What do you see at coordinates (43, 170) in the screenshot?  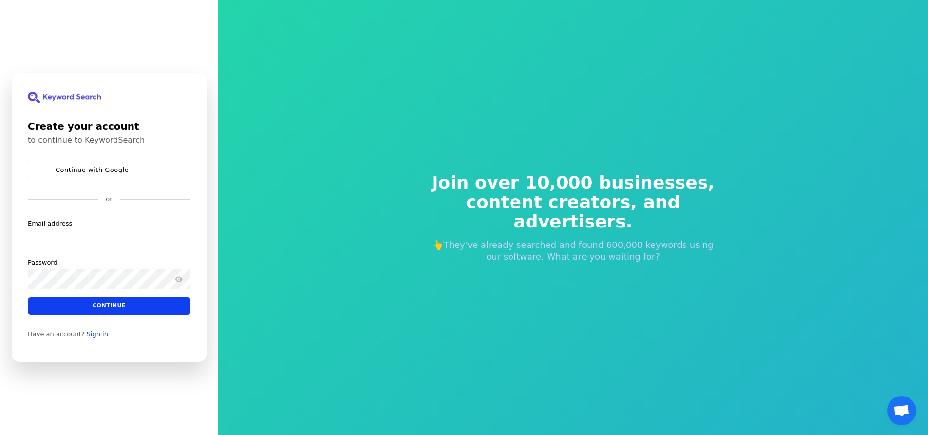 I see `img: Sign in with Google` at bounding box center [43, 170].